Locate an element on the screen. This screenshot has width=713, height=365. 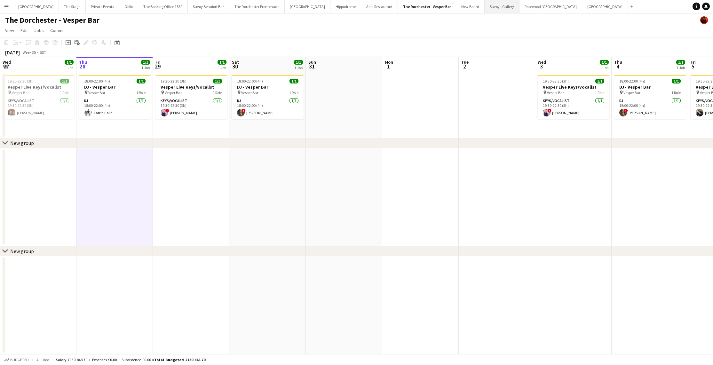
button: Alba Restaurant is located at coordinates (379, 6).